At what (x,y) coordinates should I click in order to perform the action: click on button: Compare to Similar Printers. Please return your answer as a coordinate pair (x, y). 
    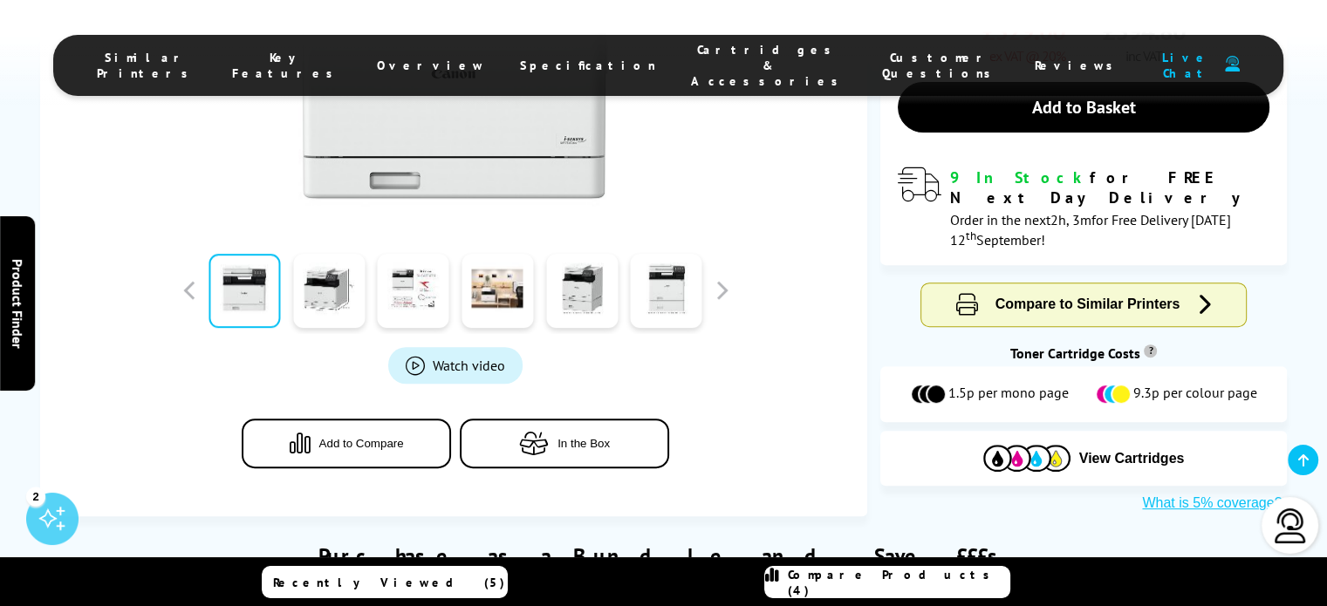
    Looking at the image, I should click on (1084, 305).